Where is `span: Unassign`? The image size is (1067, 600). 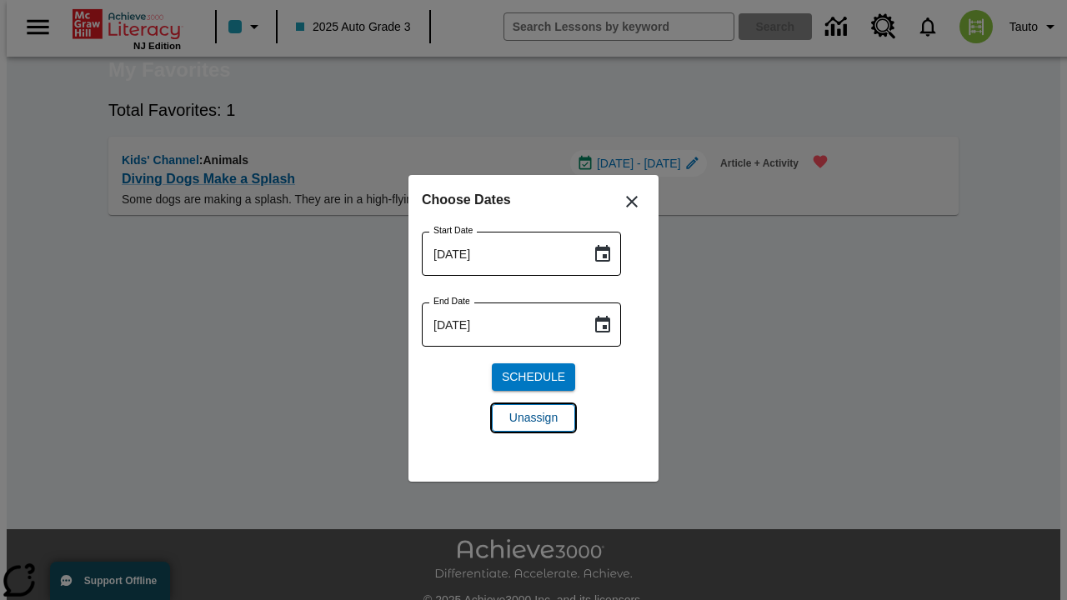
span: Unassign is located at coordinates (533, 417).